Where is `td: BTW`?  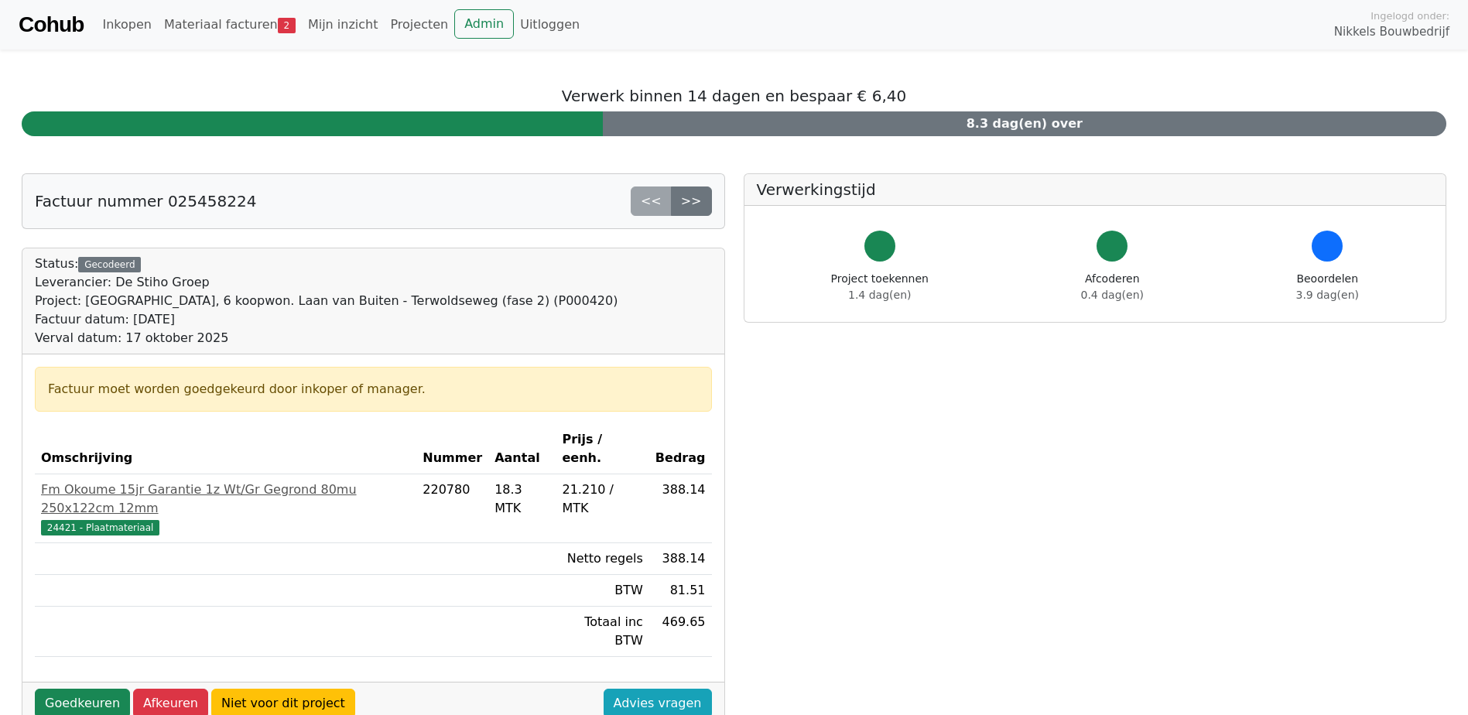 td: BTW is located at coordinates (603, 590).